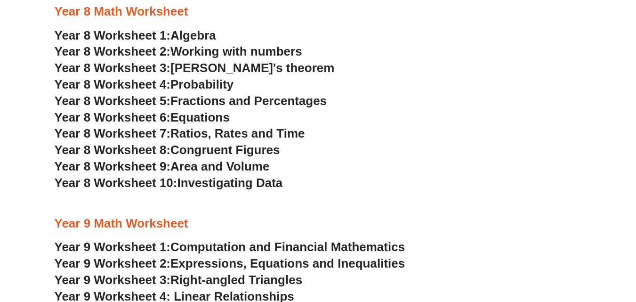  What do you see at coordinates (193, 35) in the screenshot?
I see `span: Algebra` at bounding box center [193, 35].